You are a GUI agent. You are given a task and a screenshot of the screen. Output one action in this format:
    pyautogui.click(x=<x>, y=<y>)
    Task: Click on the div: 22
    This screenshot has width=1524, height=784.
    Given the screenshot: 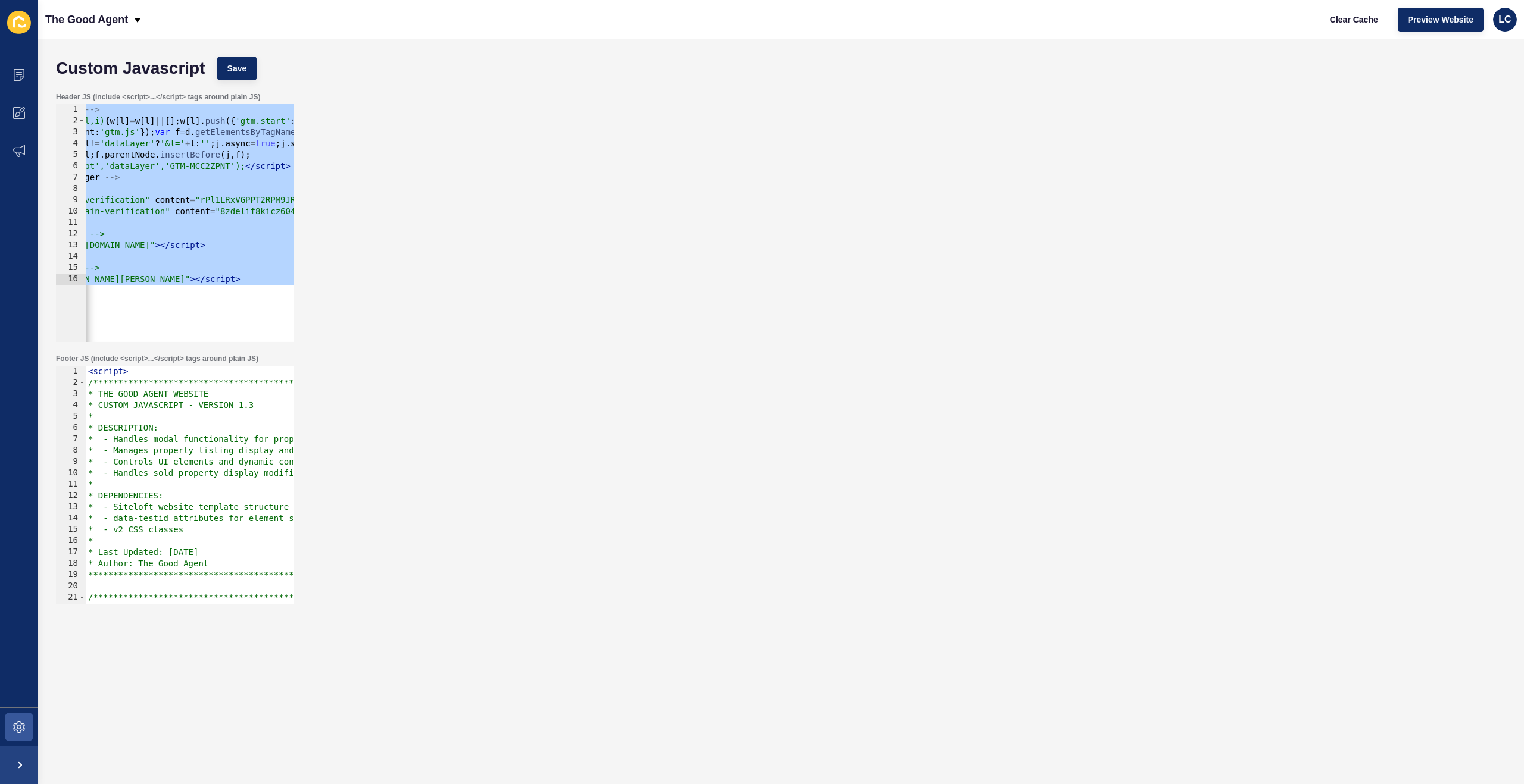 What is the action you would take?
    pyautogui.click(x=71, y=609)
    